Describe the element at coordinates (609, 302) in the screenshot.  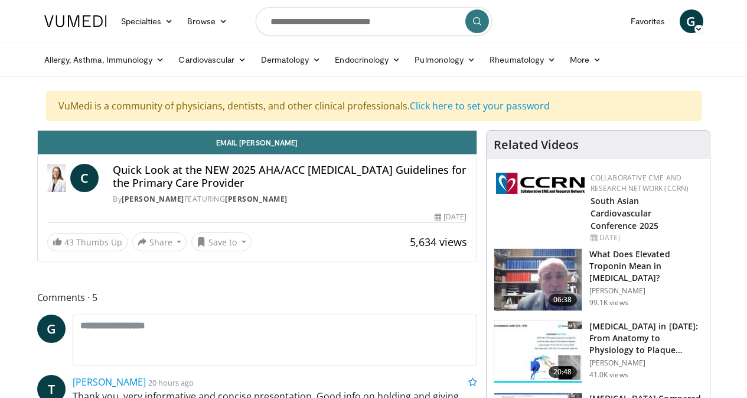
I see `p: 99.1K views` at that location.